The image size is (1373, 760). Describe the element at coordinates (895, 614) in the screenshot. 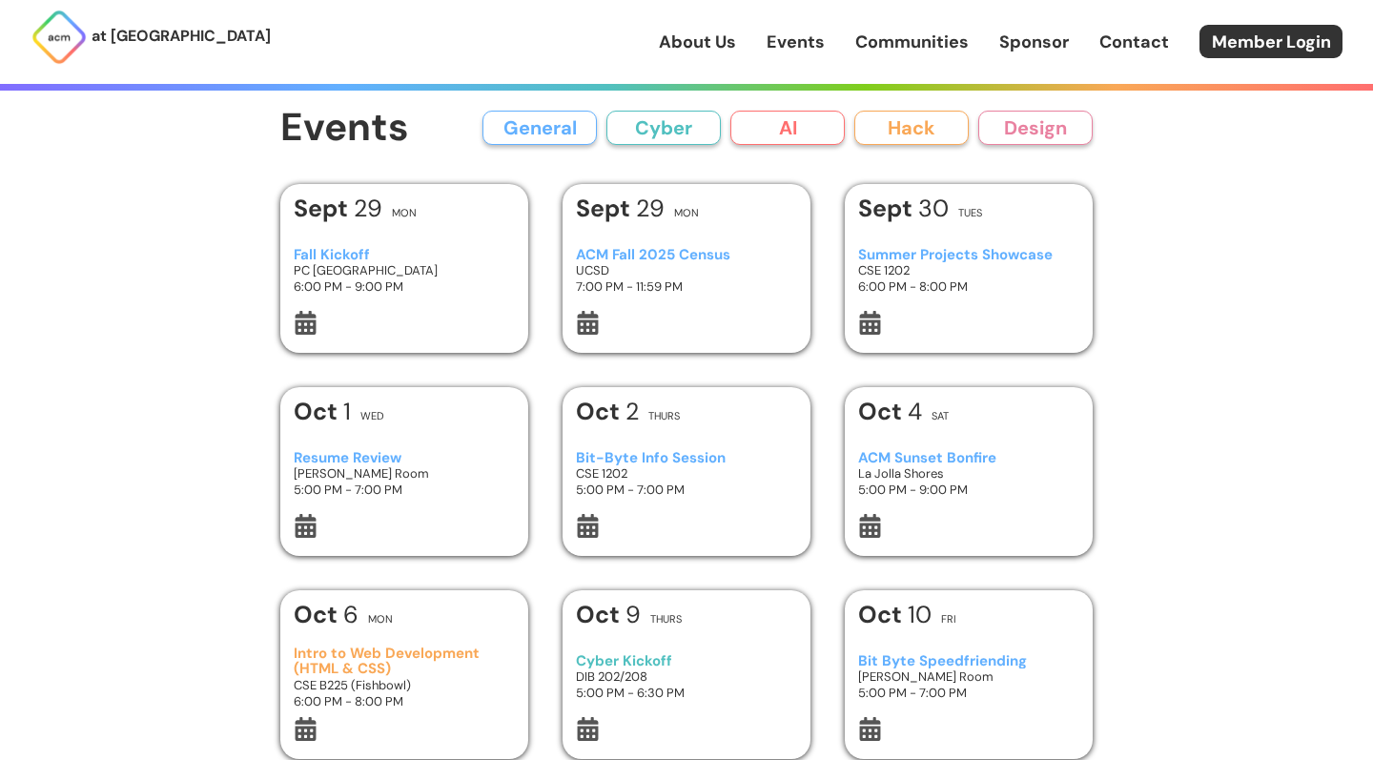

I see `h1: 10` at that location.